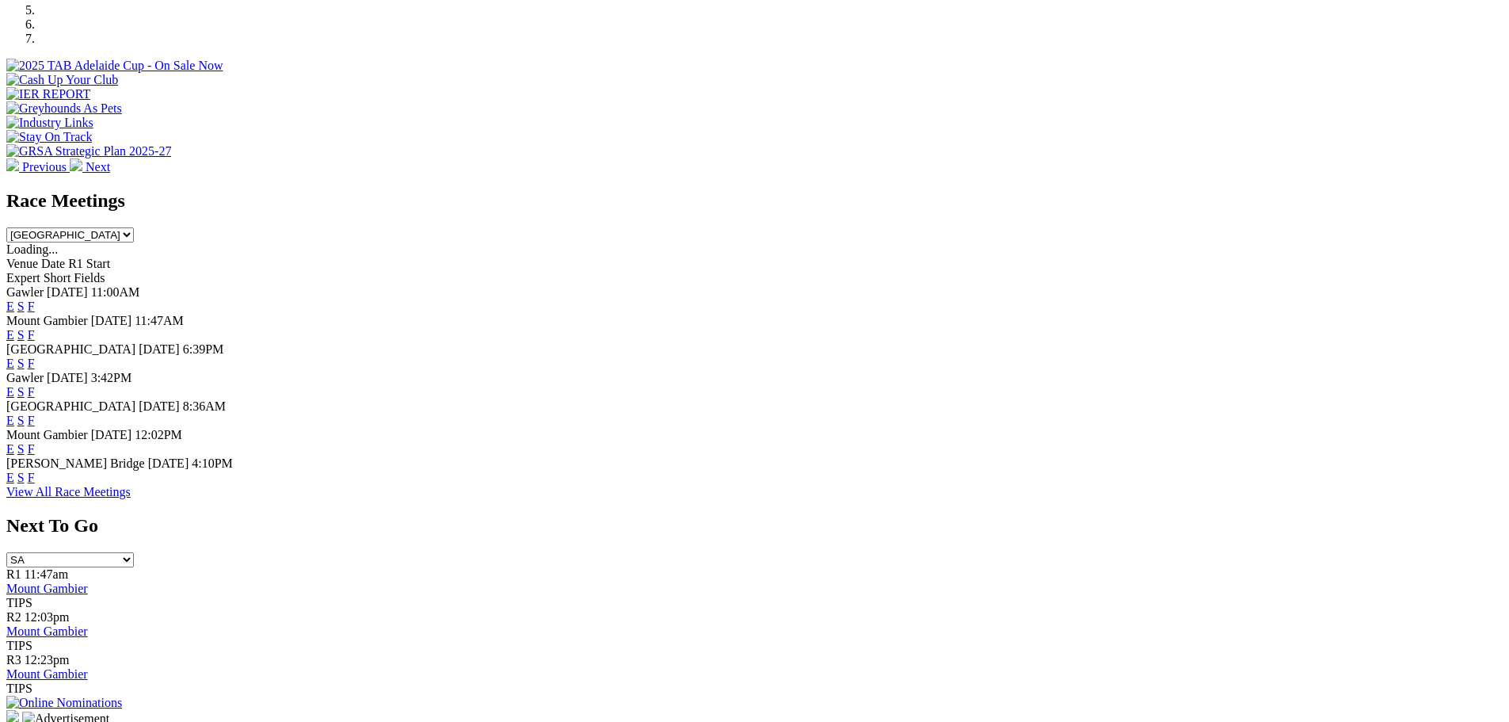 Image resolution: width=1509 pixels, height=722 pixels. What do you see at coordinates (13, 616) in the screenshot?
I see `span: R2` at bounding box center [13, 616].